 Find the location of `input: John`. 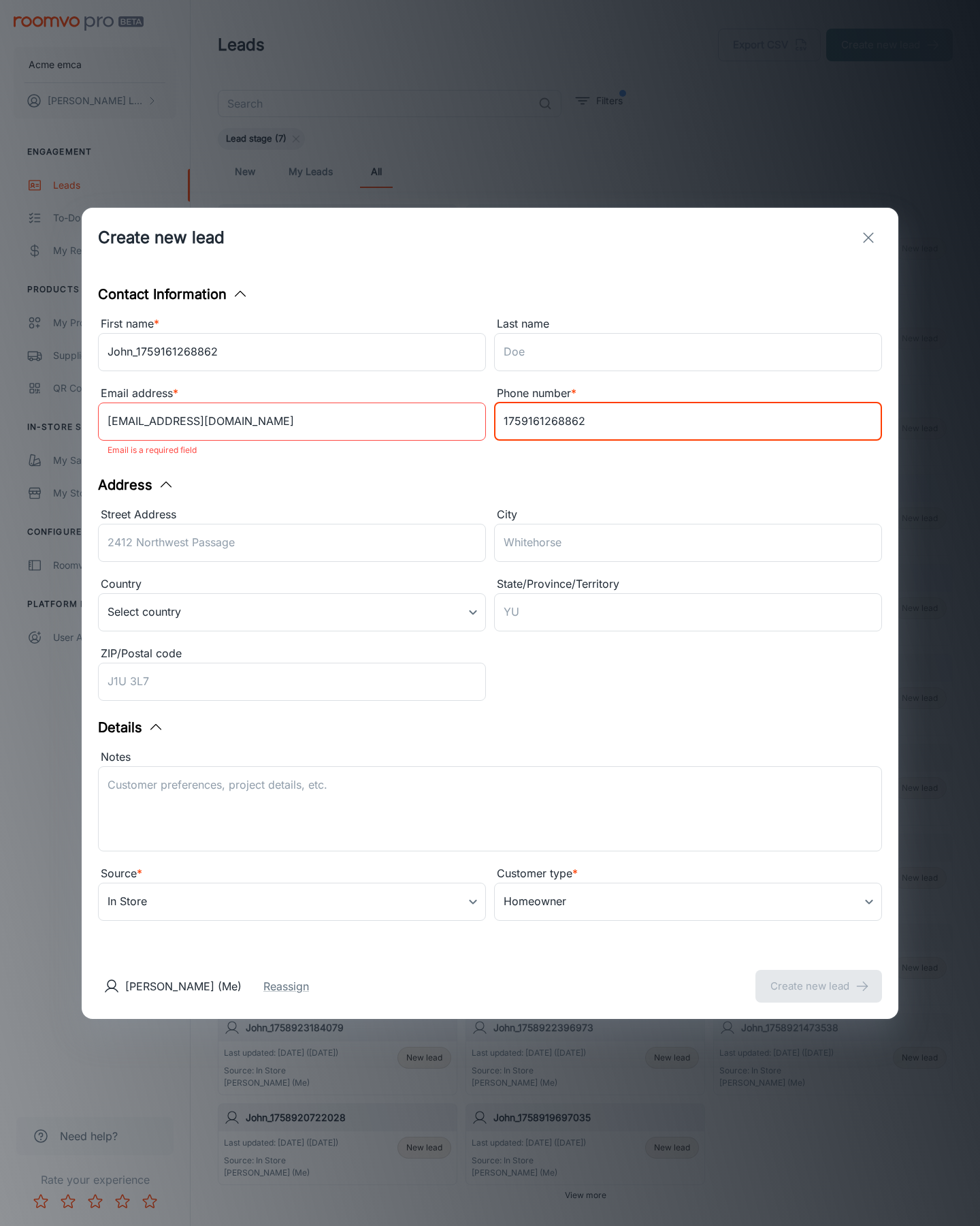

input: John is located at coordinates (292, 352).